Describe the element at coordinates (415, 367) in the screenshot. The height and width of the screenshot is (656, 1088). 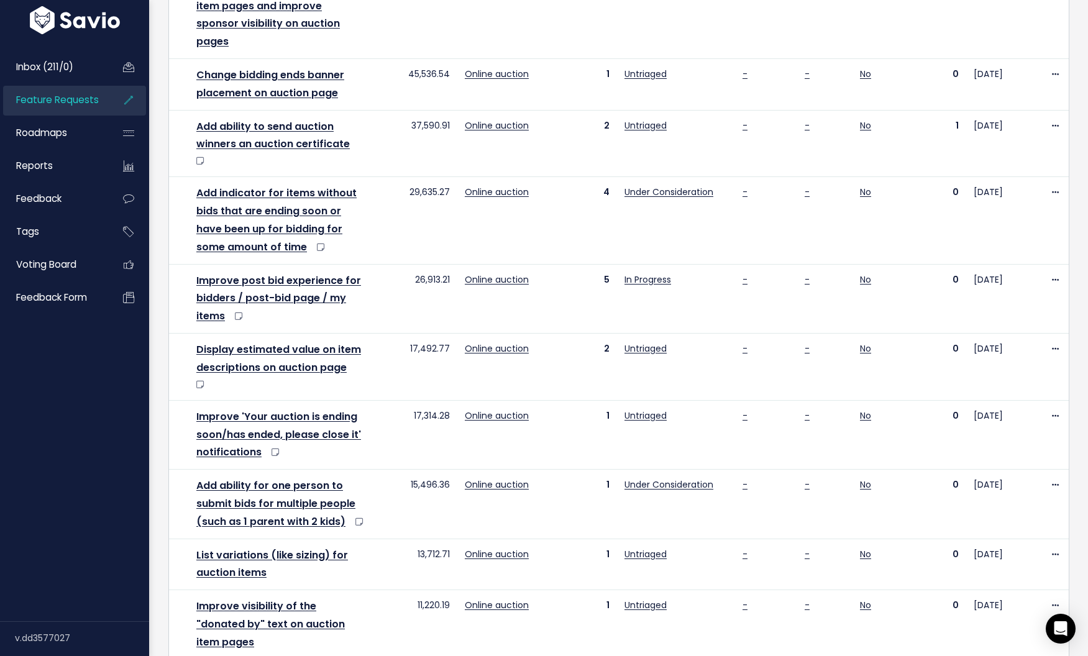
I see `td: 17,492.77` at that location.